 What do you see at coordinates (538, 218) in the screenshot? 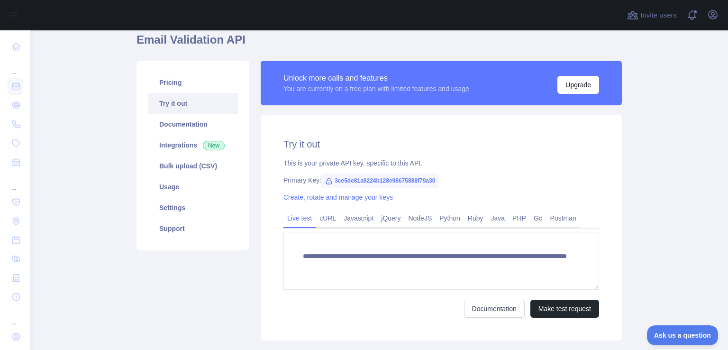
I see `a: Go` at bounding box center [538, 218].